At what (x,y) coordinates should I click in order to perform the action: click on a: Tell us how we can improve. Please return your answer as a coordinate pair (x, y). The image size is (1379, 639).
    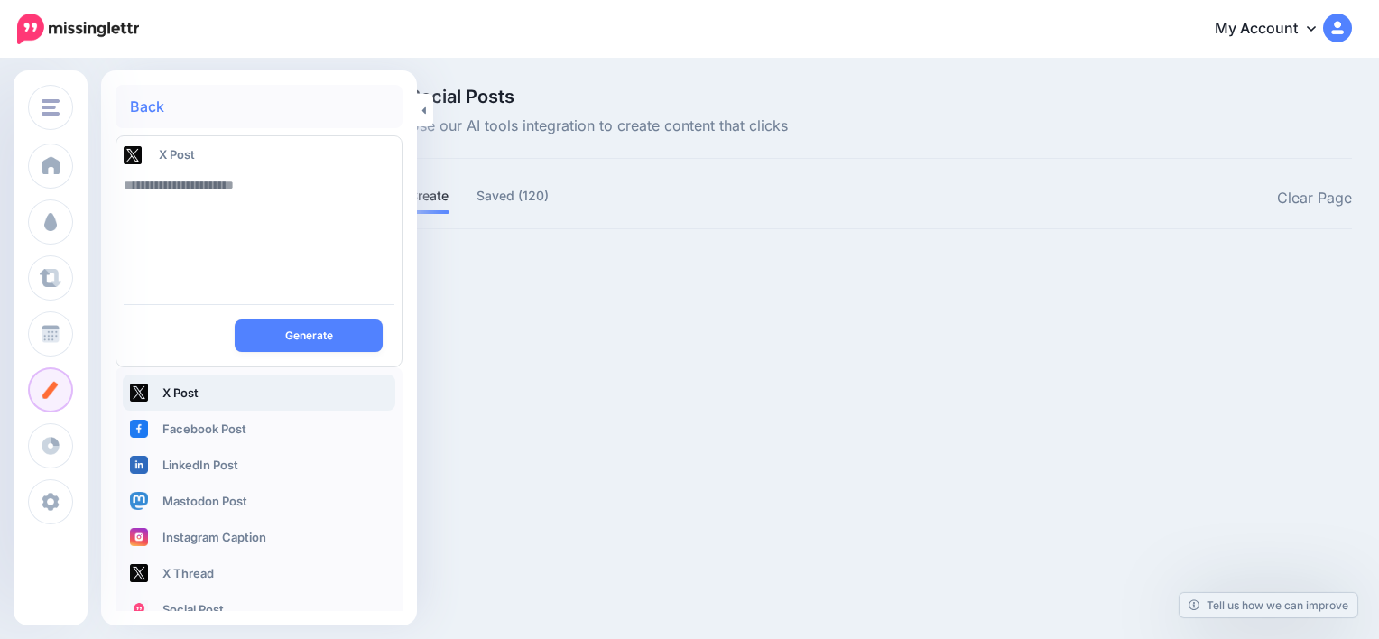
    Looking at the image, I should click on (1268, 605).